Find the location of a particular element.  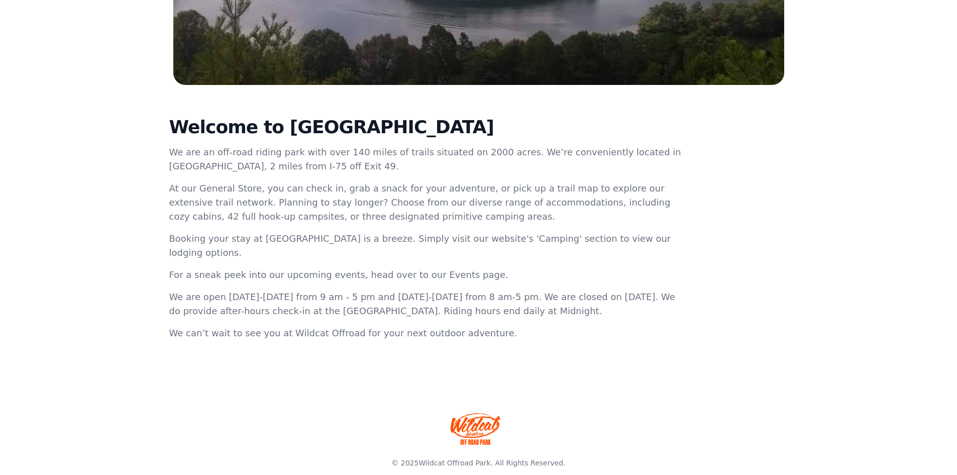

p: We can’t wait to see you at Wildcat Offroad for your next outdoor adventure. is located at coordinates (427, 333).